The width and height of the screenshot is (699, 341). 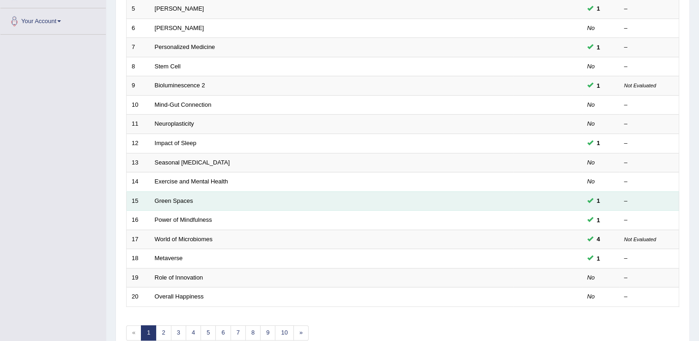 What do you see at coordinates (284, 333) in the screenshot?
I see `a: 10` at bounding box center [284, 333].